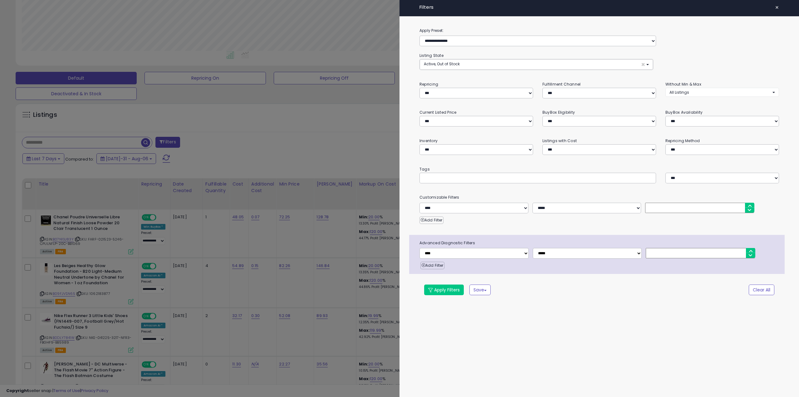 The width and height of the screenshot is (799, 397). I want to click on small: Customizable Filters, so click(599, 197).